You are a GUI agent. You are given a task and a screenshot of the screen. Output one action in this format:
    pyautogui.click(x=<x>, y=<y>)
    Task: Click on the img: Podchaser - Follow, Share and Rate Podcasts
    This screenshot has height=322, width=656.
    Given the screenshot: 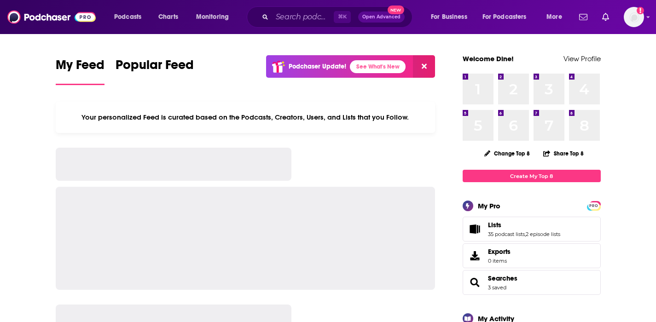 What is the action you would take?
    pyautogui.click(x=52, y=17)
    